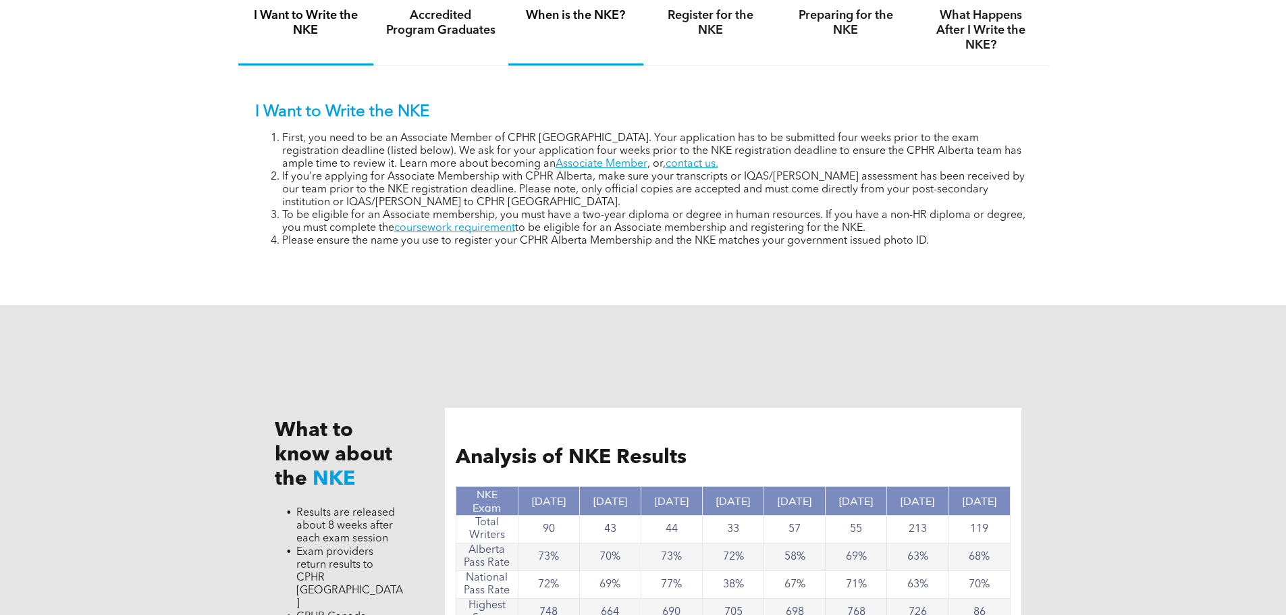 Image resolution: width=1286 pixels, height=615 pixels. What do you see at coordinates (306, 23) in the screenshot?
I see `h4: I Want to Write the NKE` at bounding box center [306, 23].